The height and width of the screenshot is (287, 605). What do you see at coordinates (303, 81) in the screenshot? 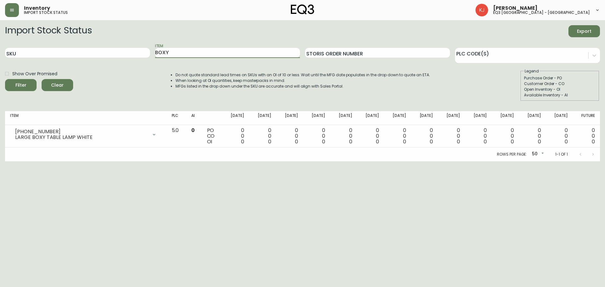
I see `li: When looking at OI quantities, keep masterpacks in mind.` at bounding box center [303, 81].